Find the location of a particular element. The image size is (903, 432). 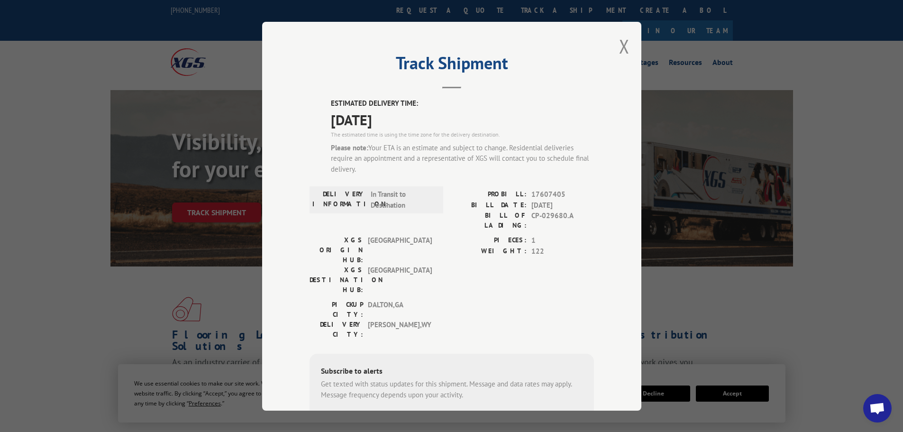

label: PROBILL: is located at coordinates (489, 194).